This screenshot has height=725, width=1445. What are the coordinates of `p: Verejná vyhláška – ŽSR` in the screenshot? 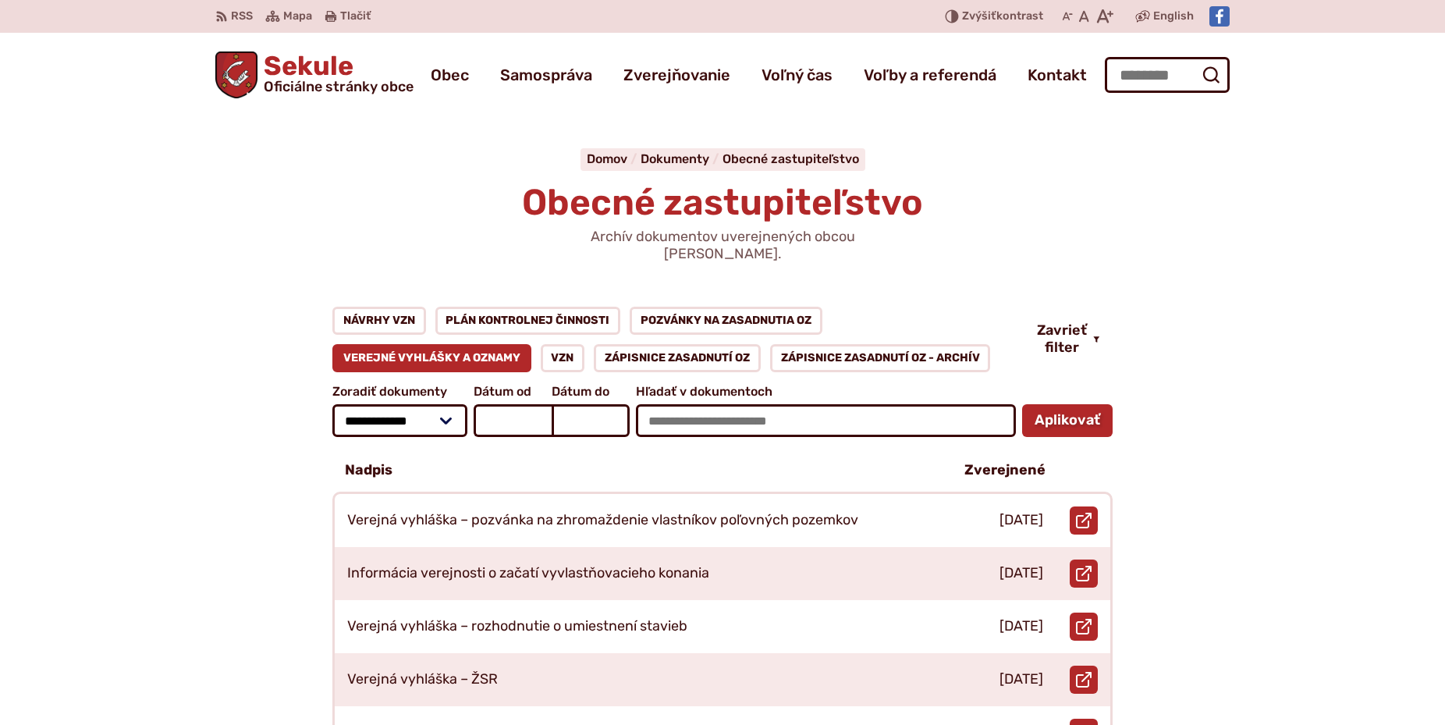 It's located at (422, 679).